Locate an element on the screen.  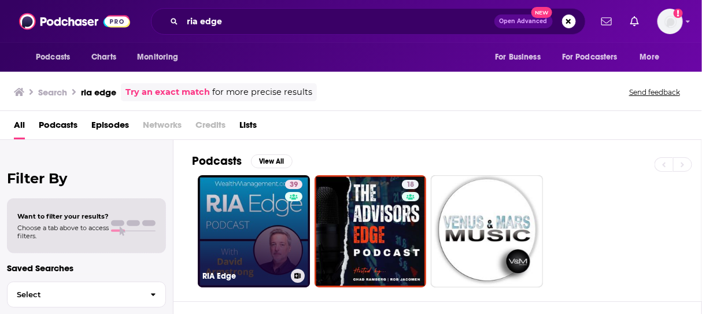
input: Search podcasts, credits, & more... is located at coordinates (338, 21).